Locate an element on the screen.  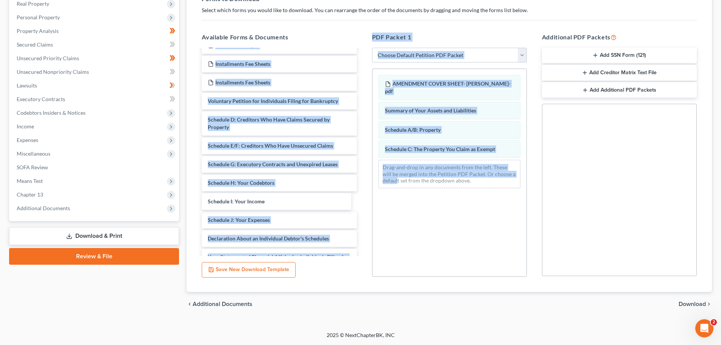
a: Lawsuits is located at coordinates (95, 85).